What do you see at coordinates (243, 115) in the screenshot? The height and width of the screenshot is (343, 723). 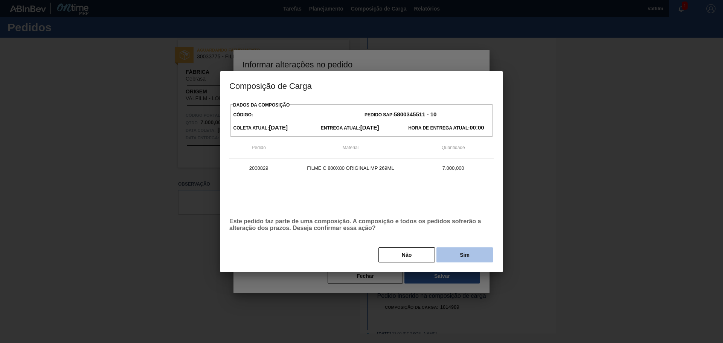 I see `span: Código:` at bounding box center [243, 115].